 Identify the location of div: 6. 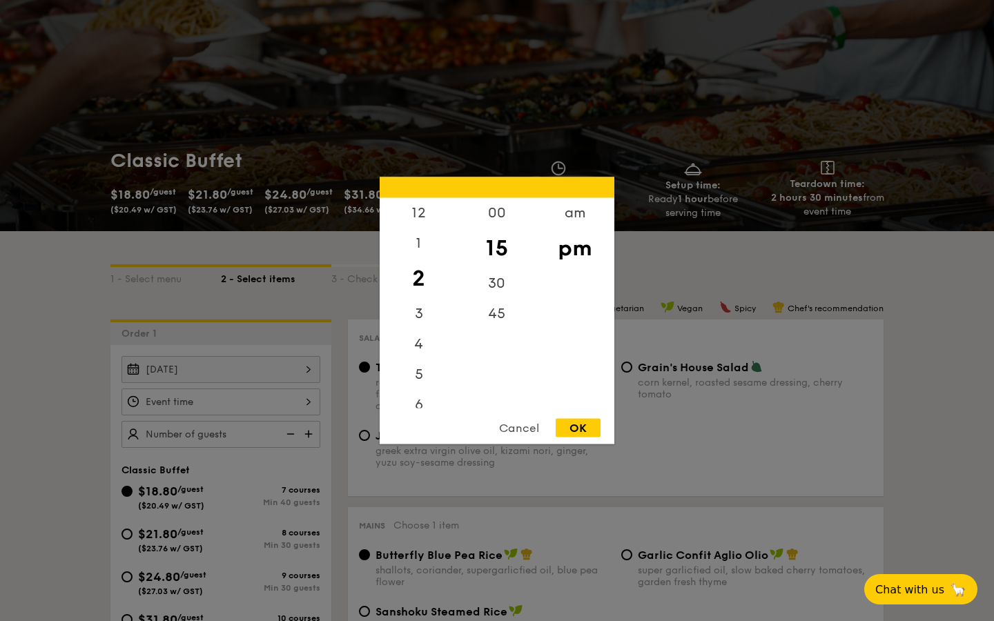
(418, 405).